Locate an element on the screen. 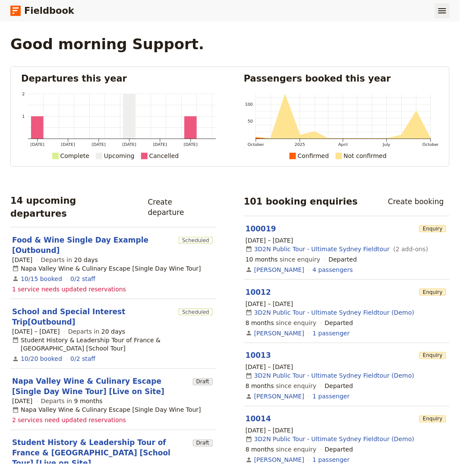  a: 10014 is located at coordinates (258, 419).